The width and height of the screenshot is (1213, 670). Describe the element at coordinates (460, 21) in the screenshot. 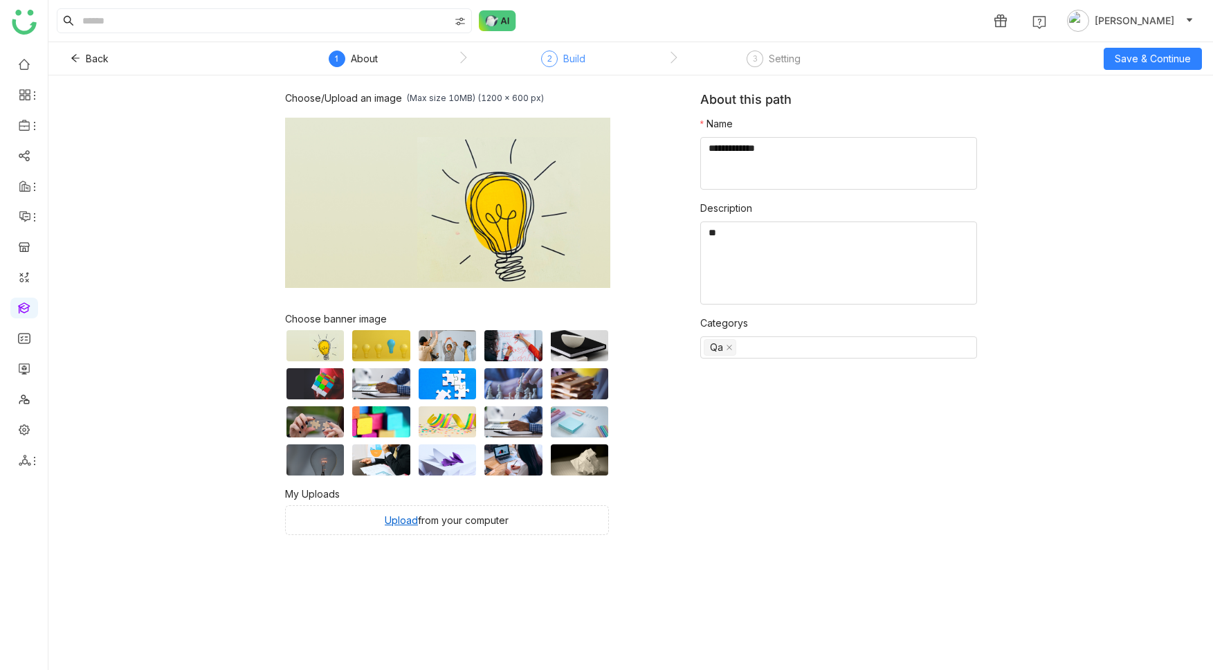

I see `img: search-type.svg` at that location.